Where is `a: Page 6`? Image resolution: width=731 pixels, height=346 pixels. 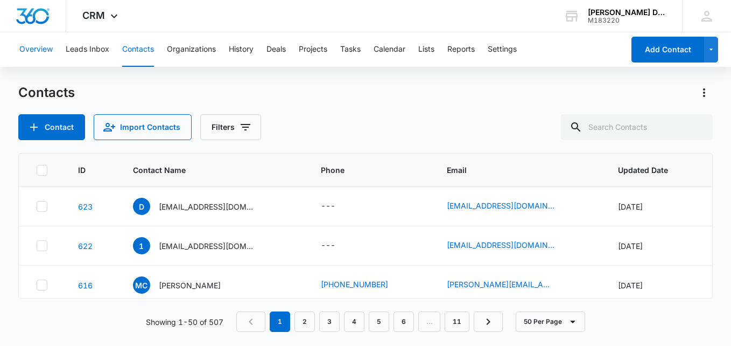
a: Page 6 is located at coordinates (404, 321).